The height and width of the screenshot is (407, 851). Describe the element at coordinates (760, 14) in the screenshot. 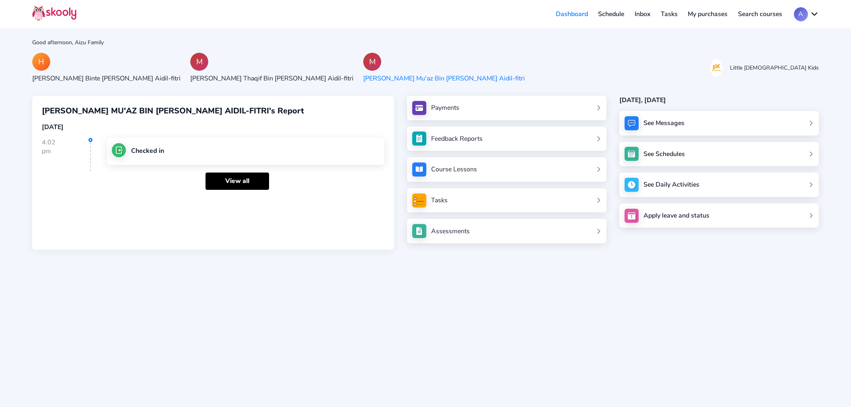

I see `a: Search courses` at that location.